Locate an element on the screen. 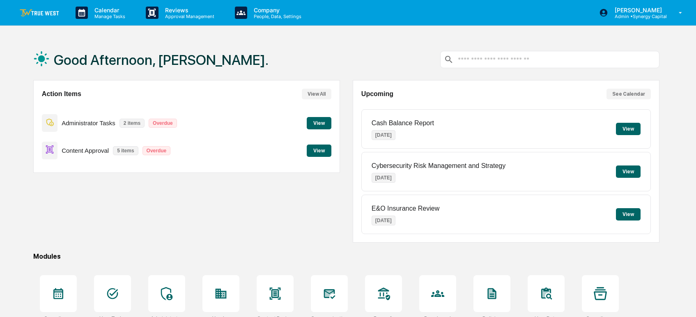 This screenshot has width=696, height=317. p: Reviews is located at coordinates (189, 10).